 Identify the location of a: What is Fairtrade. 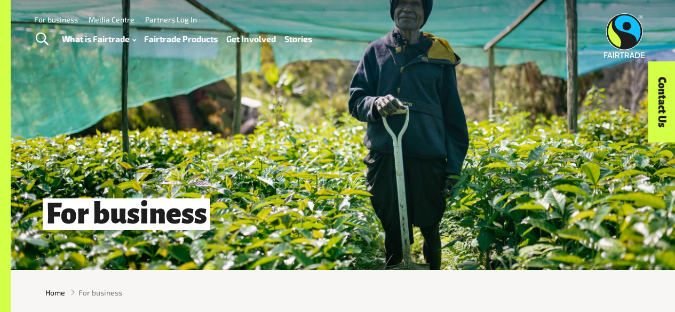
(99, 39).